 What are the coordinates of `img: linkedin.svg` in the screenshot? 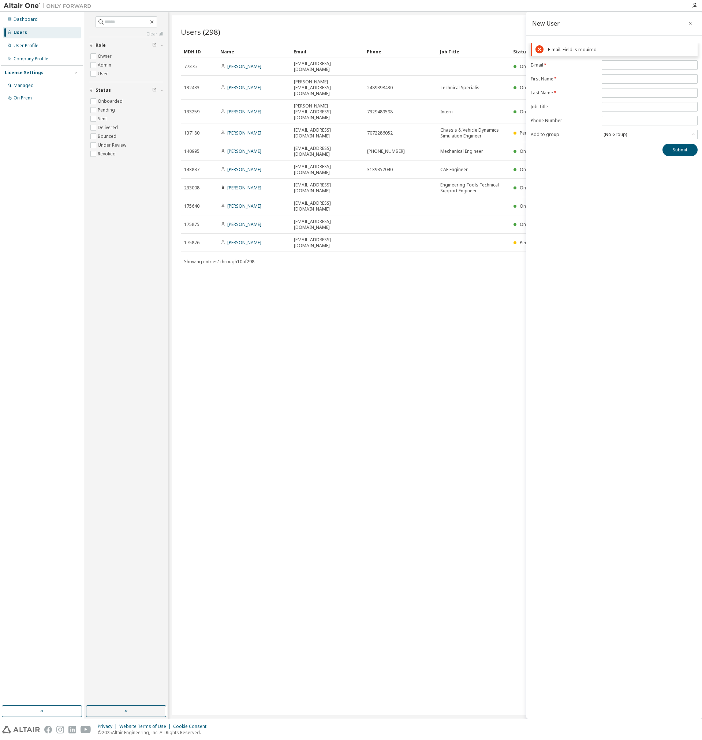 It's located at (72, 730).